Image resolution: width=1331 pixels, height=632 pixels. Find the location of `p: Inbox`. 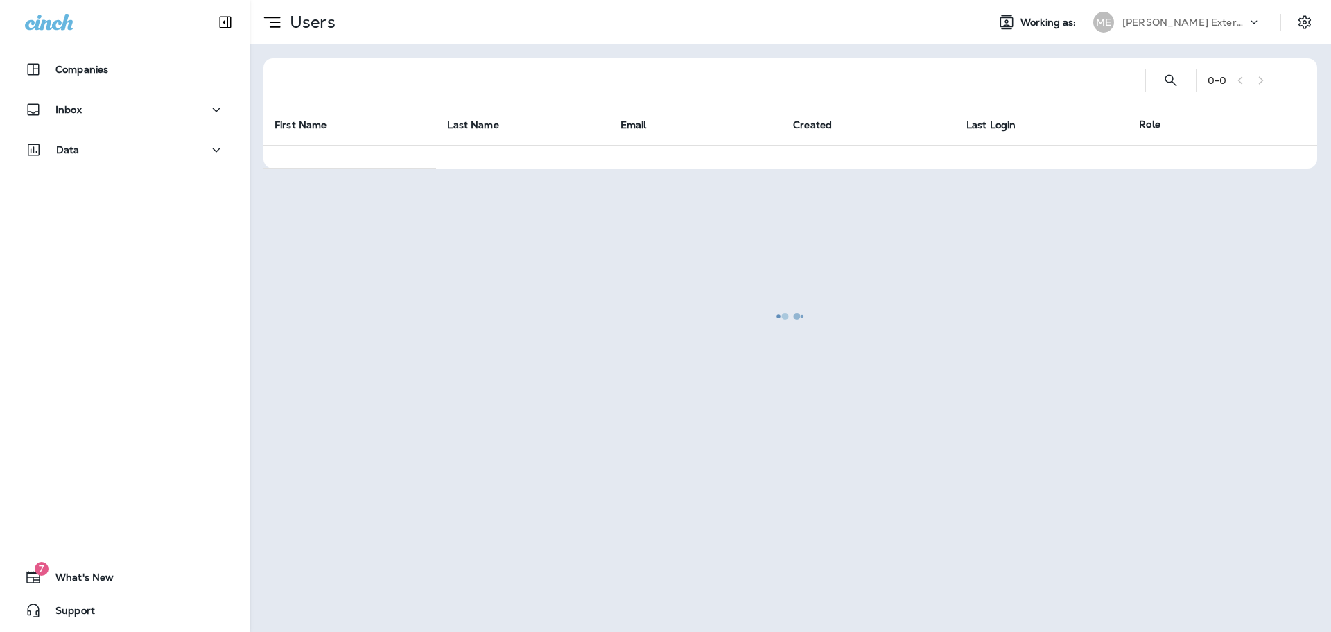

p: Inbox is located at coordinates (69, 110).